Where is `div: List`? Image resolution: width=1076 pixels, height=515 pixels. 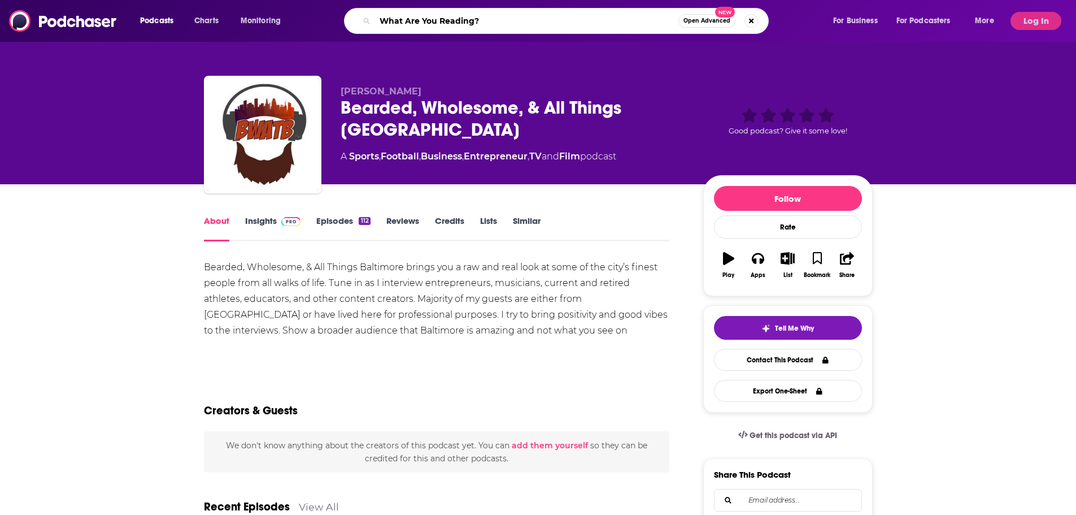
div: List is located at coordinates (788, 275).